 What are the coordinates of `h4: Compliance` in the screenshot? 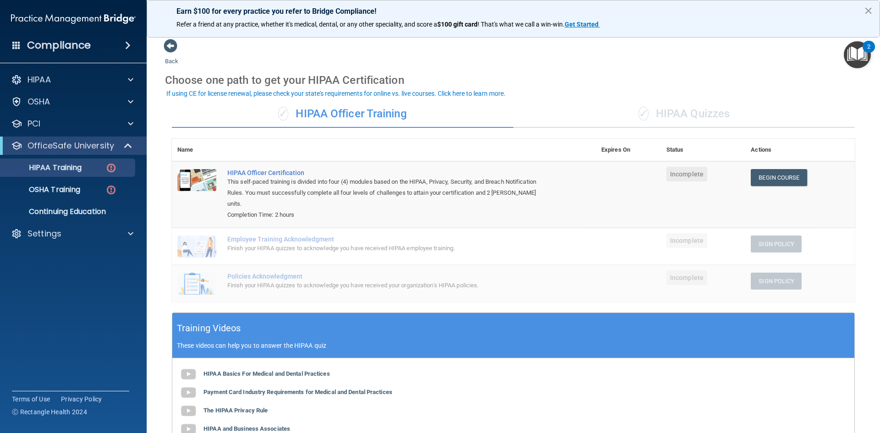 It's located at (59, 45).